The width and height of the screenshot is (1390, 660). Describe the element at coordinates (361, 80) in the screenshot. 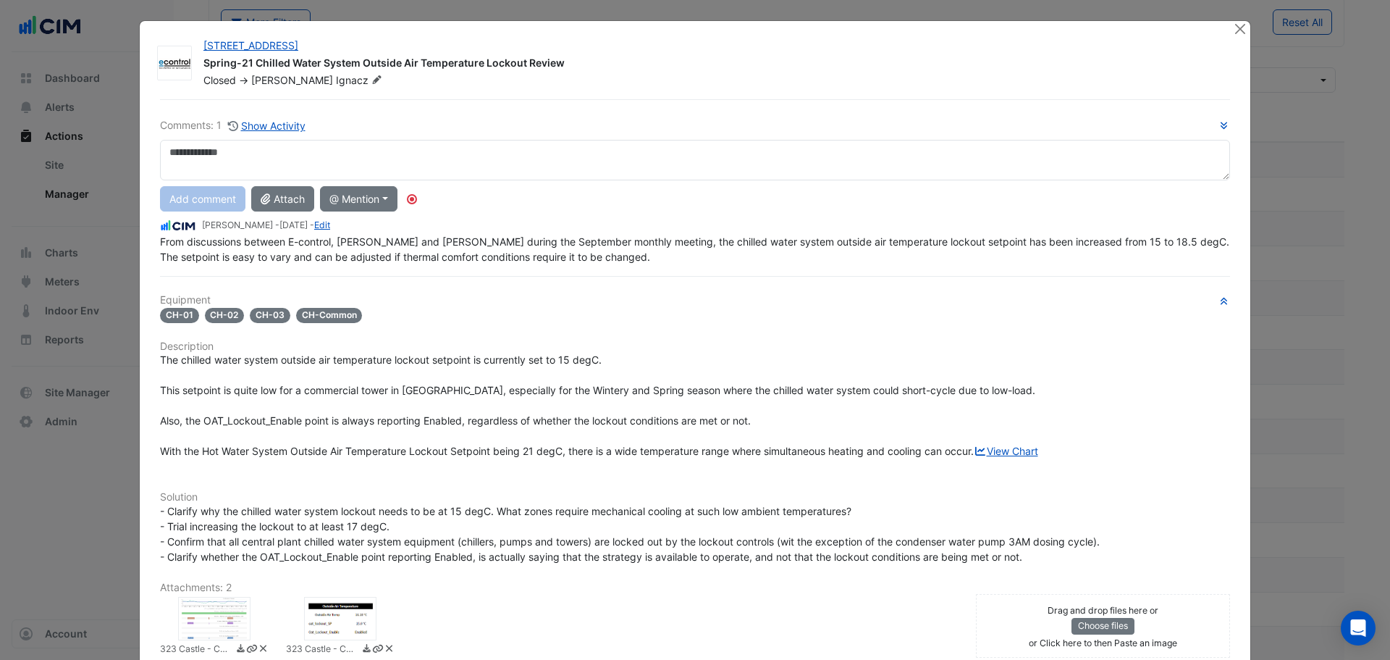

I see `span: Ignacz` at that location.